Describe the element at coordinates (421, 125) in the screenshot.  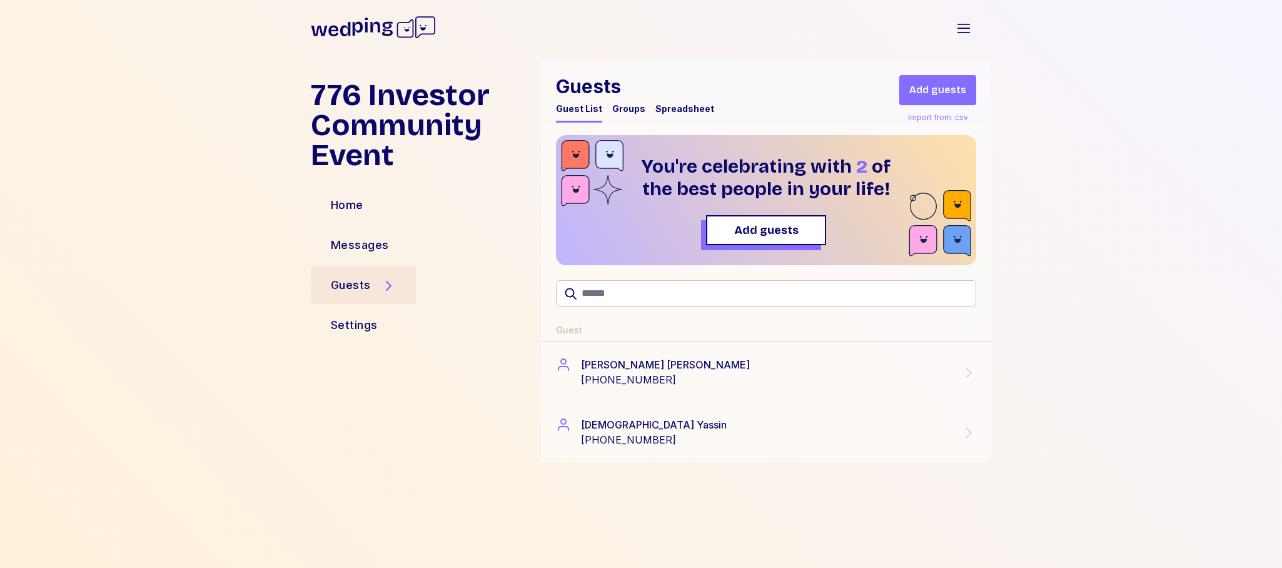
I see `h1: 776 Investor Community Event` at that location.